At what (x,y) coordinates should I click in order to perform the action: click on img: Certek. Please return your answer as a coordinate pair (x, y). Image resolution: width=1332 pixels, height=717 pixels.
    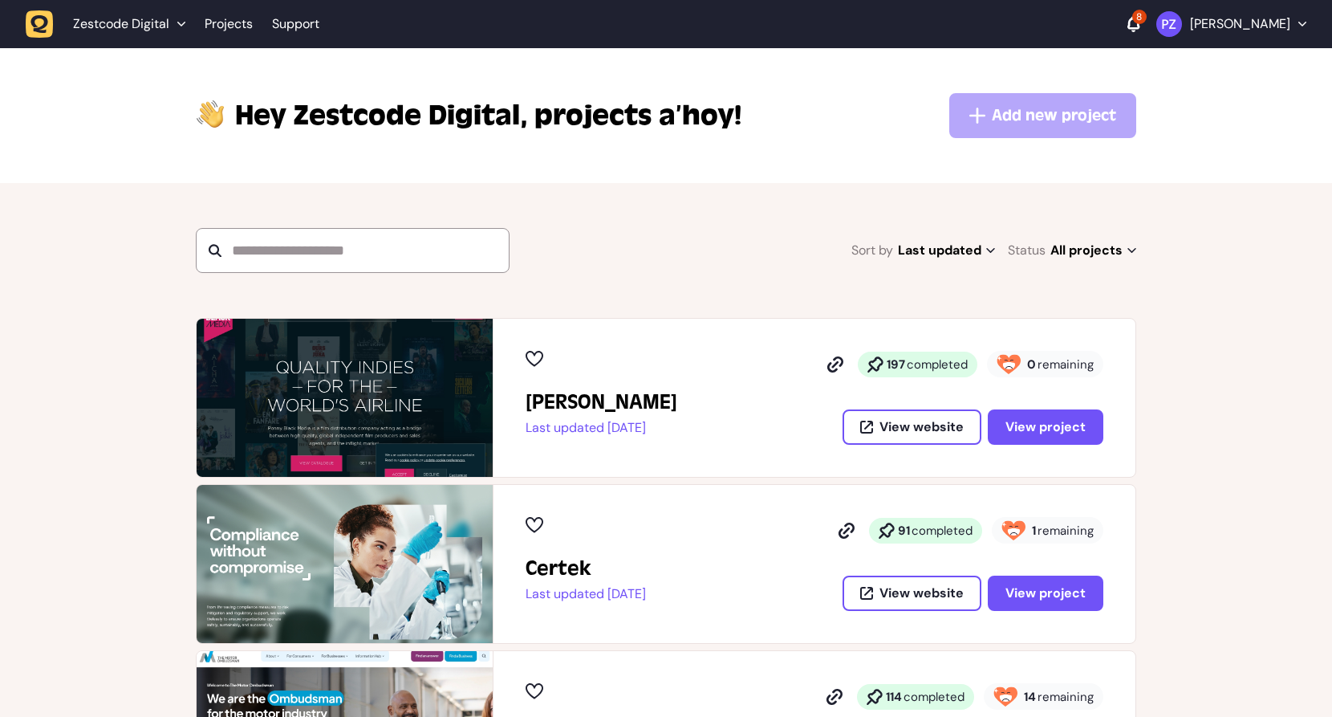
    Looking at the image, I should click on (344, 563).